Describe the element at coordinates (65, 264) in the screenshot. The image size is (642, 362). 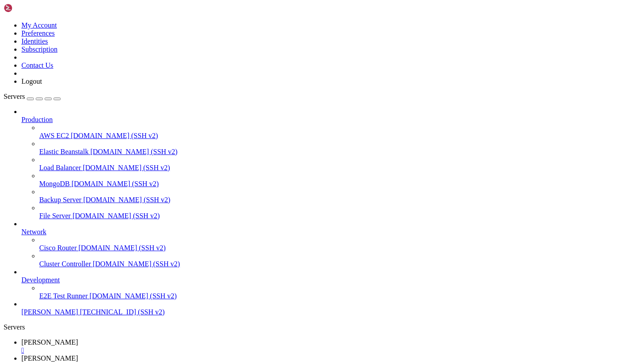
I see `span: Cluster Controller` at that location.